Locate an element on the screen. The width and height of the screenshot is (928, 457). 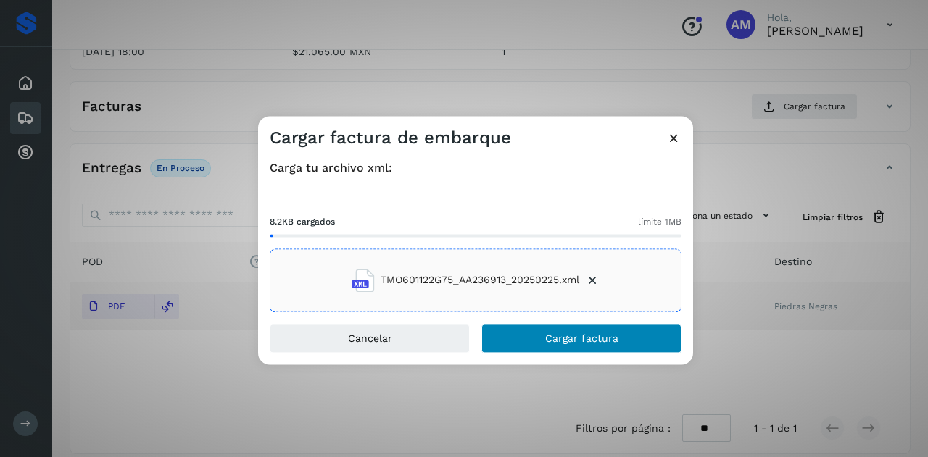
h3: Cargar factura de embarque is located at coordinates (390, 138).